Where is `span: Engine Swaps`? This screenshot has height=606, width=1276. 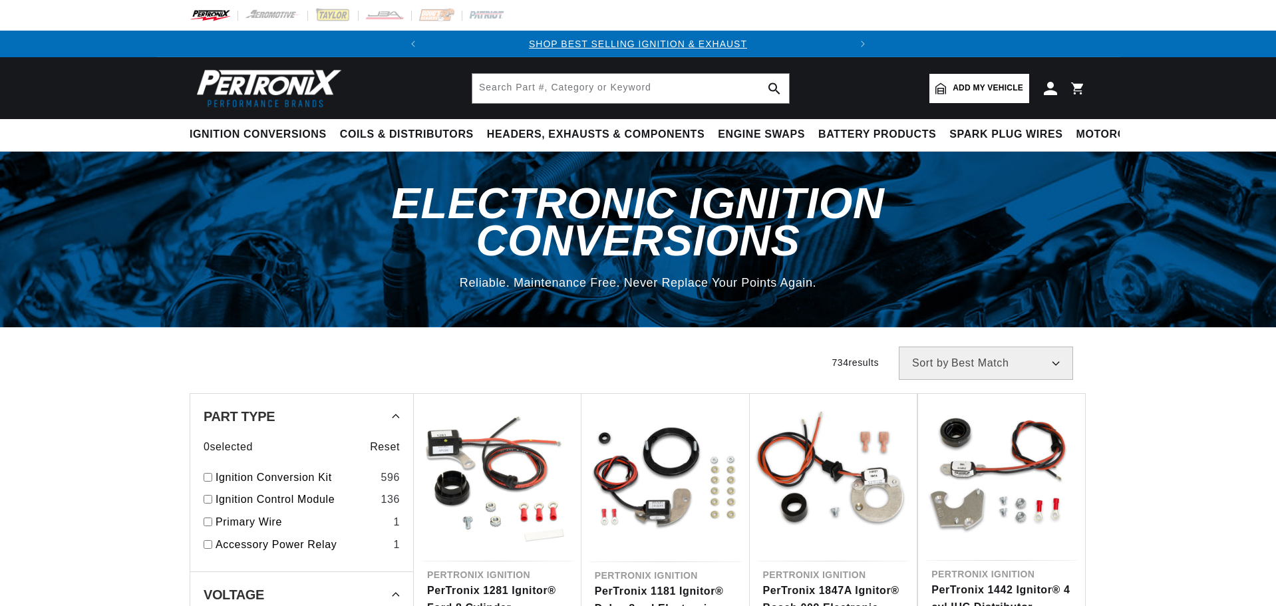
span: Engine Swaps is located at coordinates (761, 134).